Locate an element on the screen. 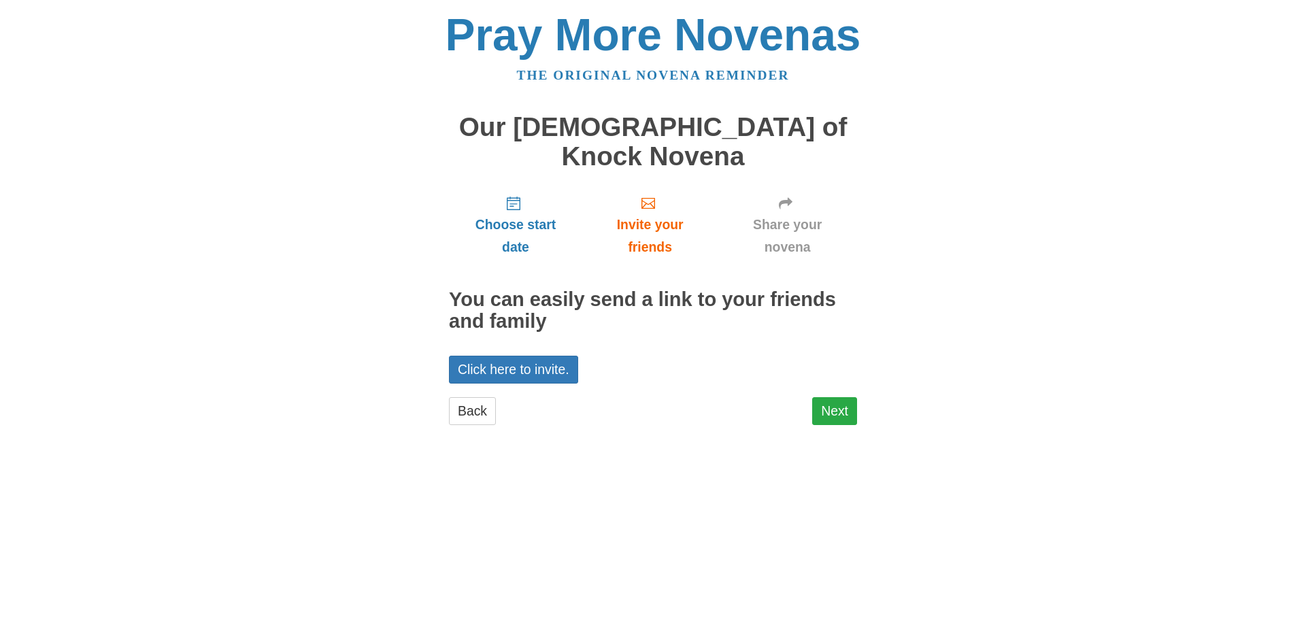 The image size is (1306, 625). a: Invite your friends is located at coordinates (650, 224).